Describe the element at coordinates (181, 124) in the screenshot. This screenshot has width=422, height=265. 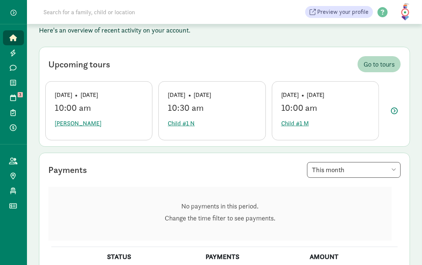
I see `button: Child #1 N` at that location.